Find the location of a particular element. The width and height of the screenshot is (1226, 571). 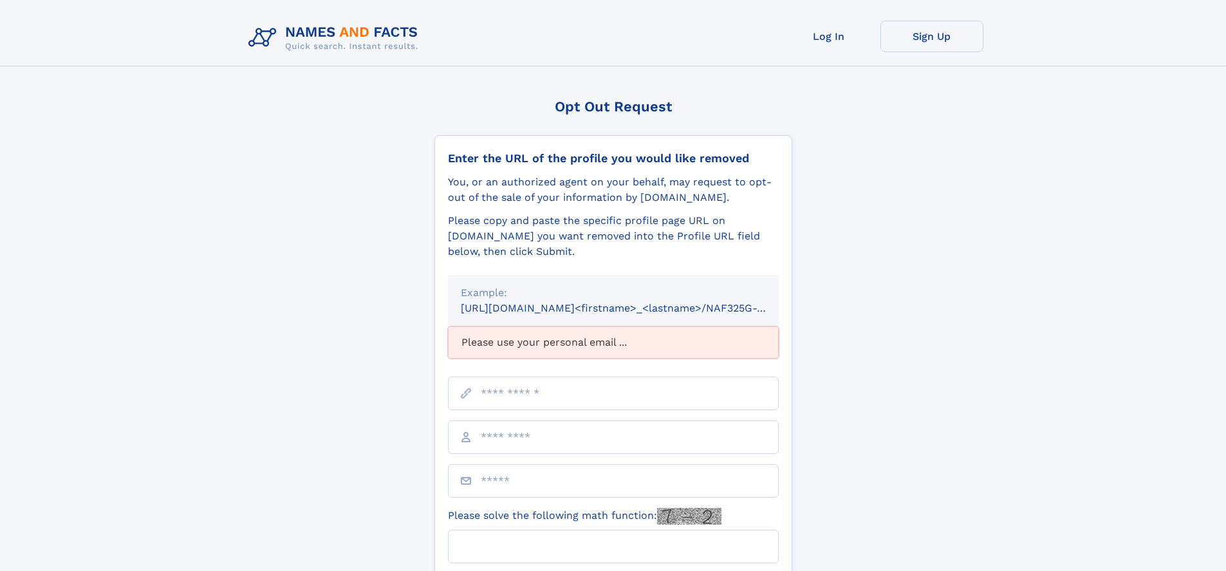

div: Example: is located at coordinates (613, 293).